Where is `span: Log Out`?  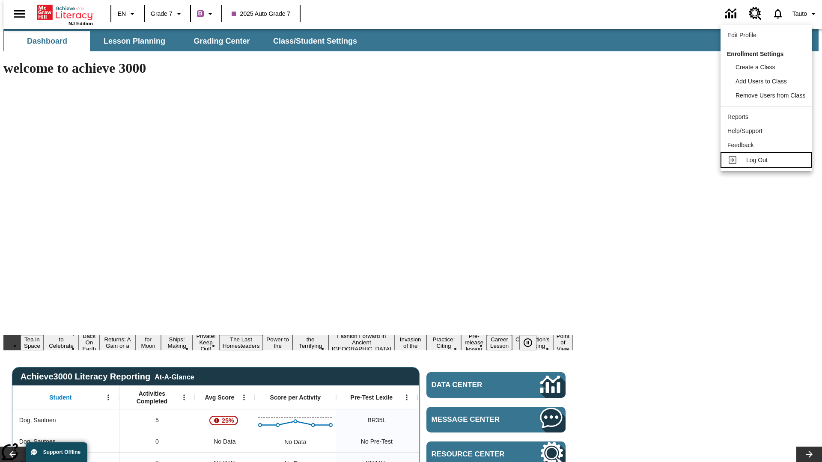
span: Log Out is located at coordinates (757, 160).